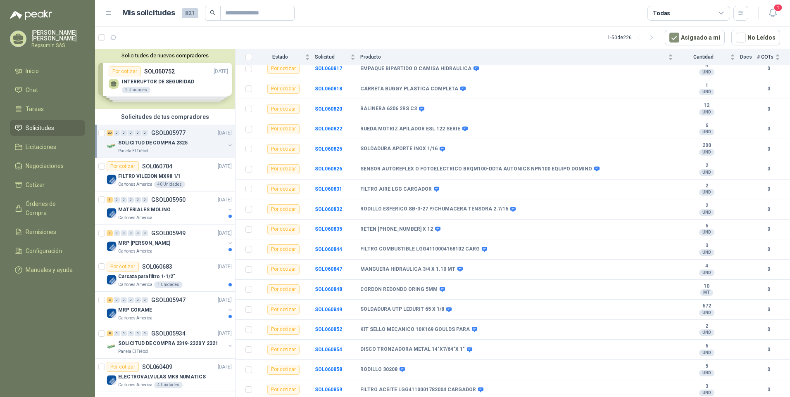  I want to click on b: KIT SELLO MECANICO 10K169 GOULDS PARA, so click(415, 330).